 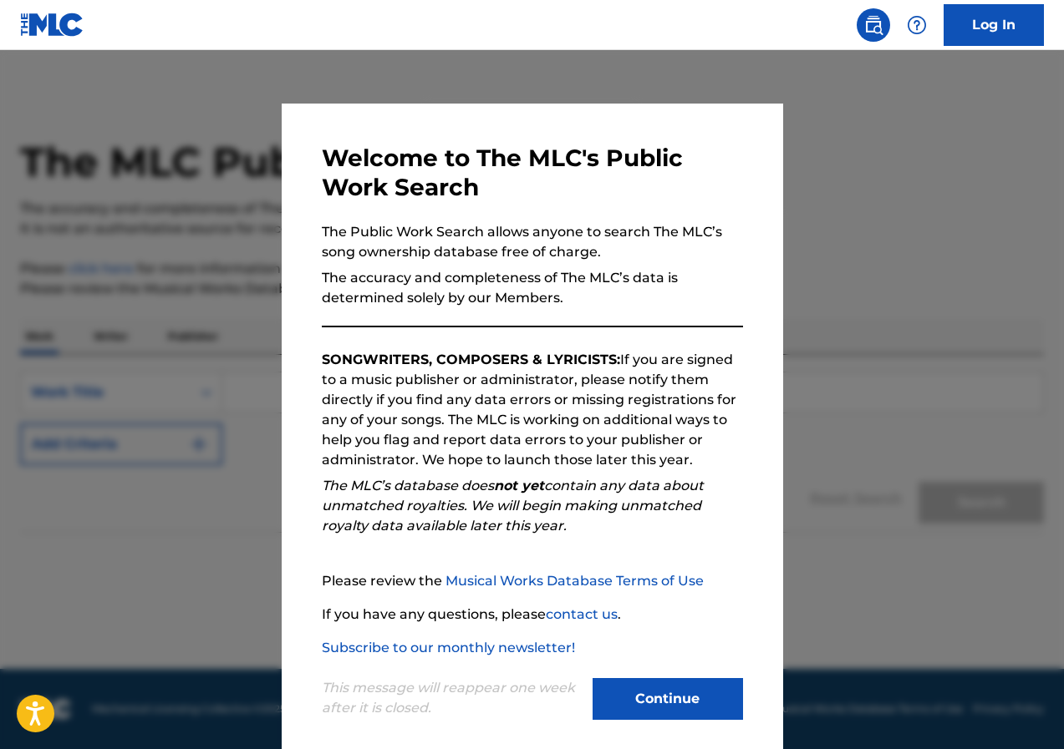 What do you see at coordinates (532, 242) in the screenshot?
I see `p: The Public Work Search allows anyone to search The MLC’s song ownership database free of charge.` at bounding box center [532, 242].